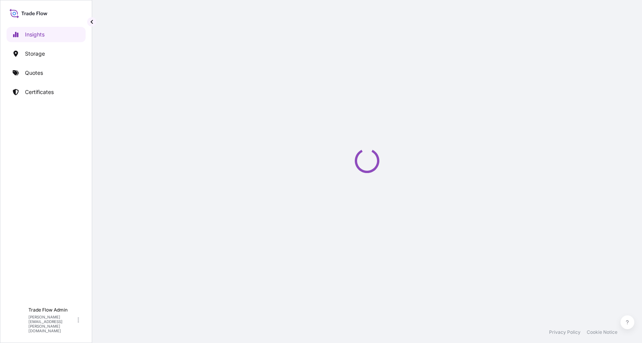  I want to click on a: Privacy Policy, so click(565, 333).